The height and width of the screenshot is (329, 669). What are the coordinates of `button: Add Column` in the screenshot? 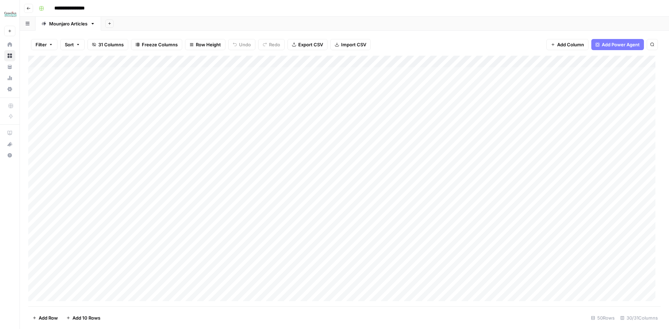 It's located at (567, 45).